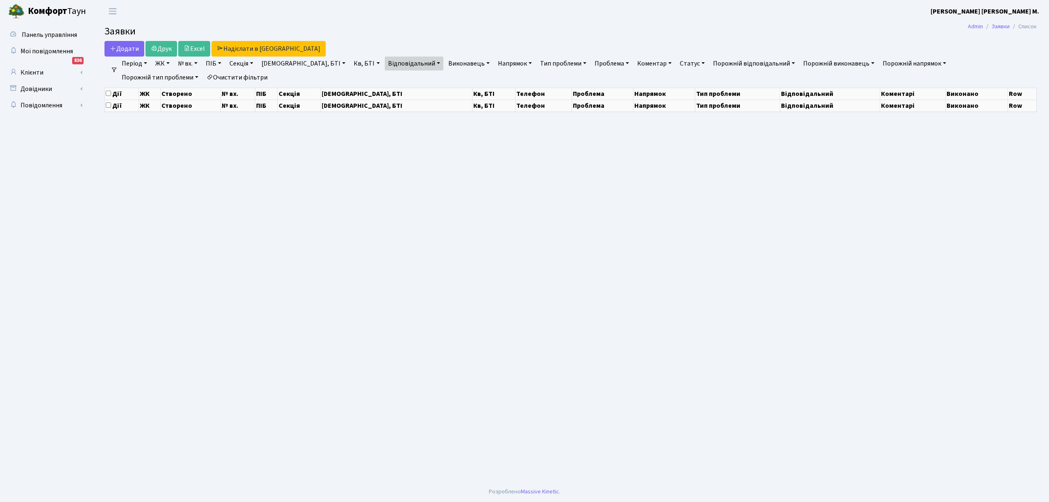 The height and width of the screenshot is (502, 1049). Describe the element at coordinates (469, 64) in the screenshot. I see `a: Виконавець` at that location.